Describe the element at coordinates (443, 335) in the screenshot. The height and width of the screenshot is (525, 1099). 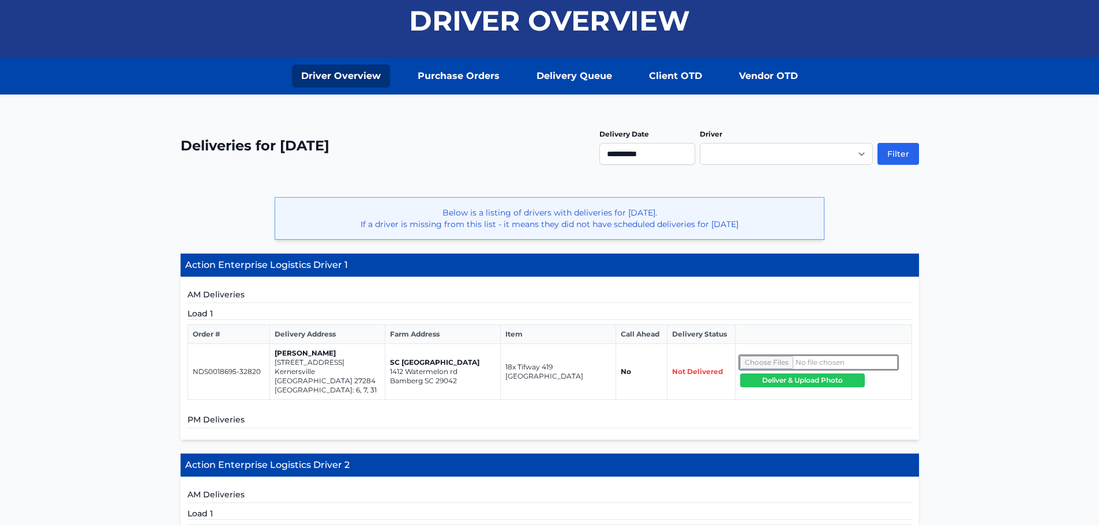
I see `th: Farm Address` at that location.